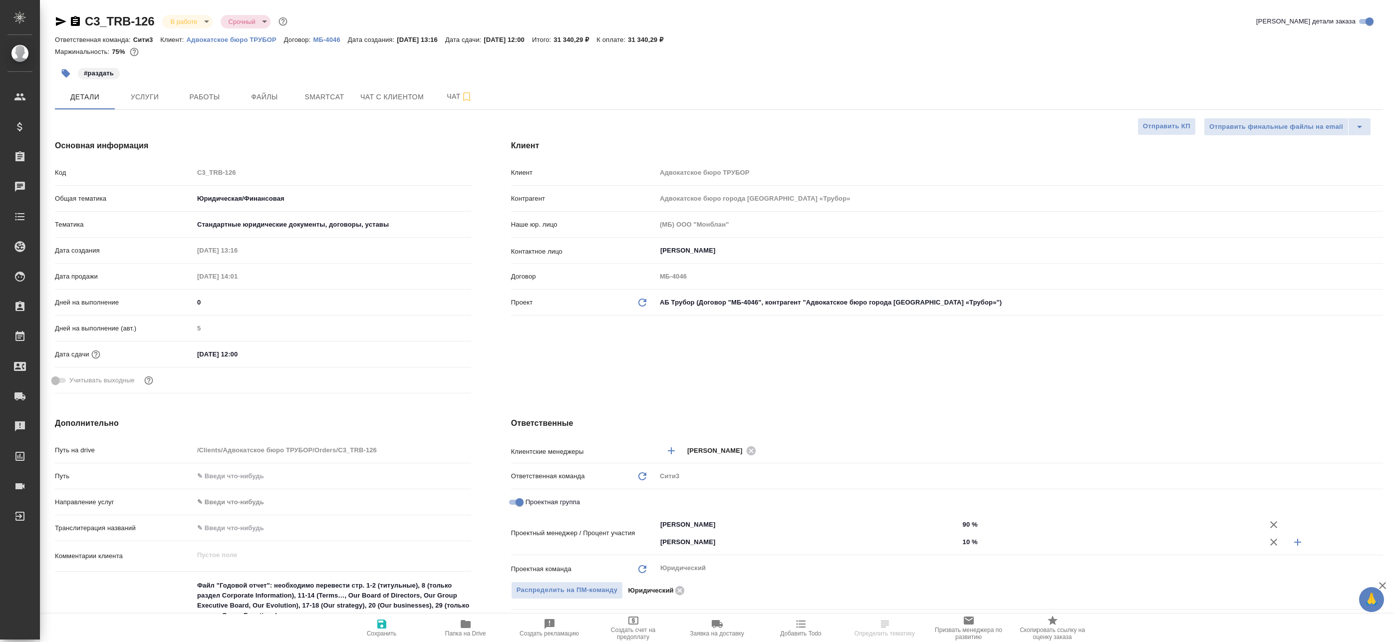 This screenshot has height=642, width=1394. I want to click on span: Добавить Todo, so click(801, 633).